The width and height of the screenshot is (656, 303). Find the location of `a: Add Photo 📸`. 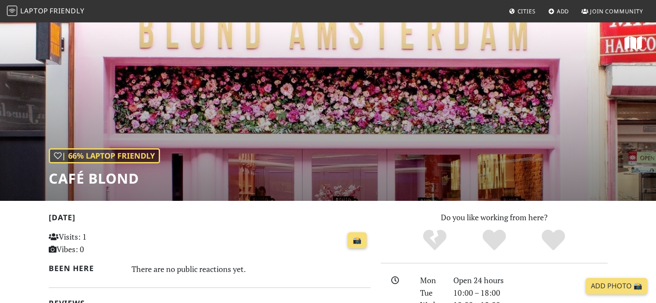

a: Add Photo 📸 is located at coordinates (616, 286).